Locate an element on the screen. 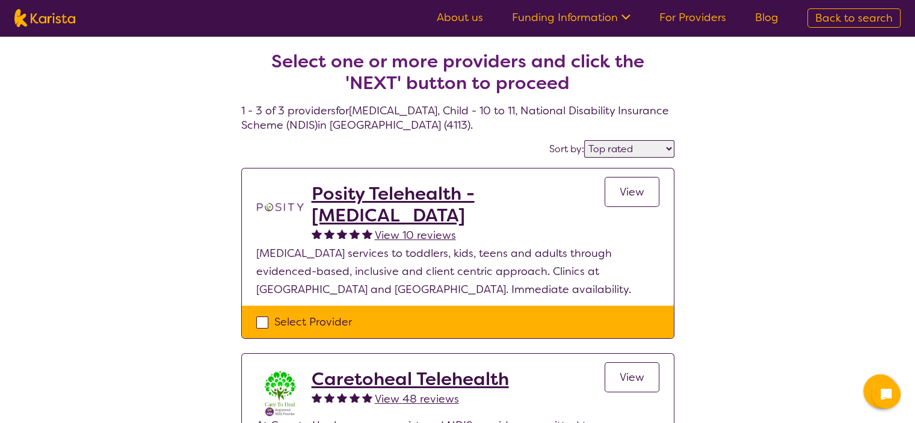 The width and height of the screenshot is (915, 423). a: Funding Information is located at coordinates (571, 17).